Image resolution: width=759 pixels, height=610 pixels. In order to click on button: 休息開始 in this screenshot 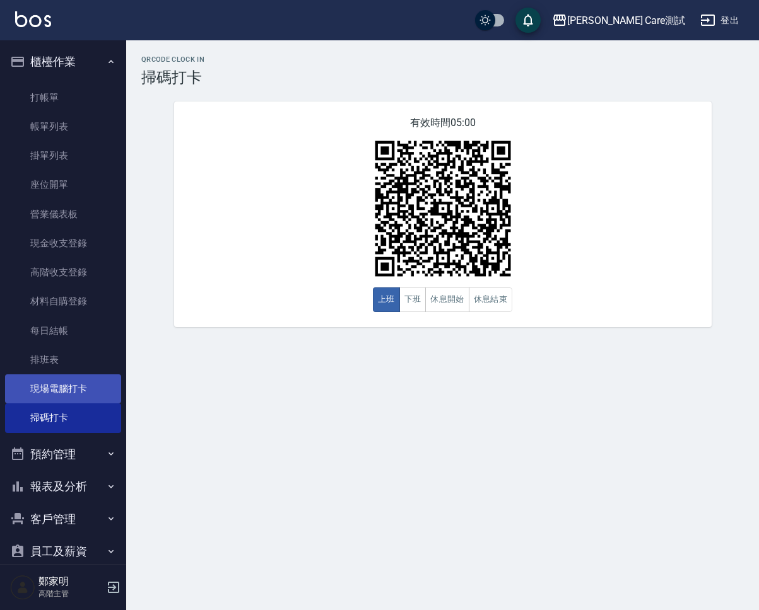, I will do `click(447, 300)`.